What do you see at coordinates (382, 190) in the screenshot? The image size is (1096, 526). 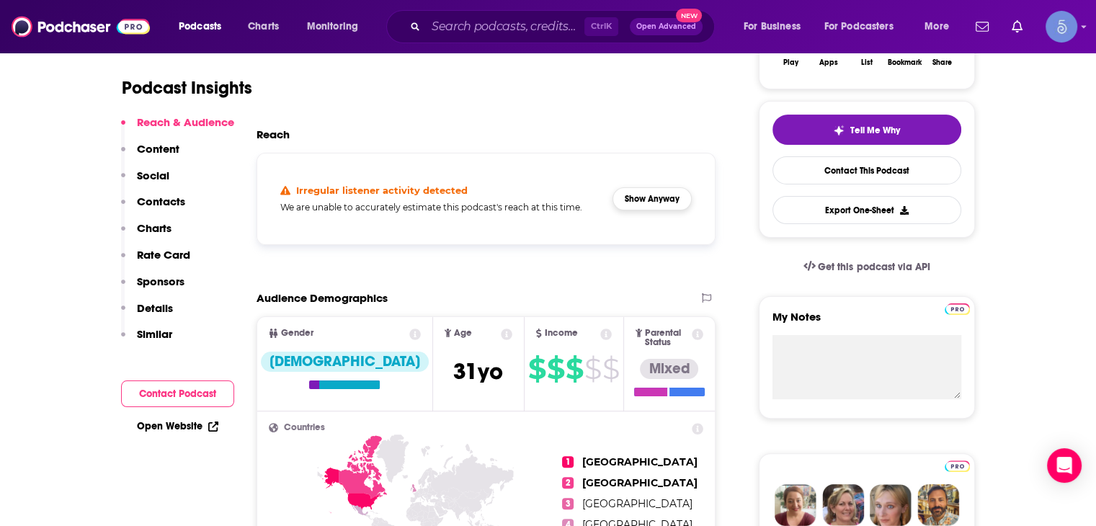 I see `h4: Irregular listener activity detected` at bounding box center [382, 190].